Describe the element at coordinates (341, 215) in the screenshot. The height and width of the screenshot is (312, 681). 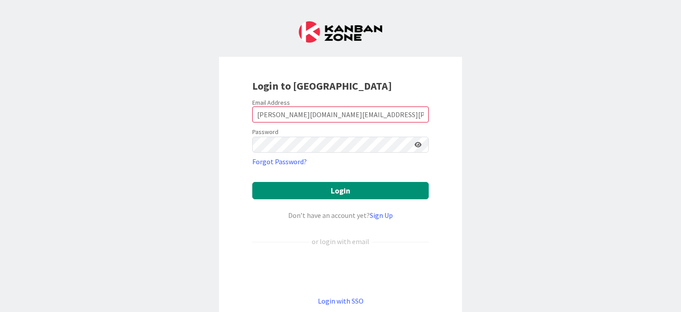
I see `div: Don’t have an account yet?` at that location.